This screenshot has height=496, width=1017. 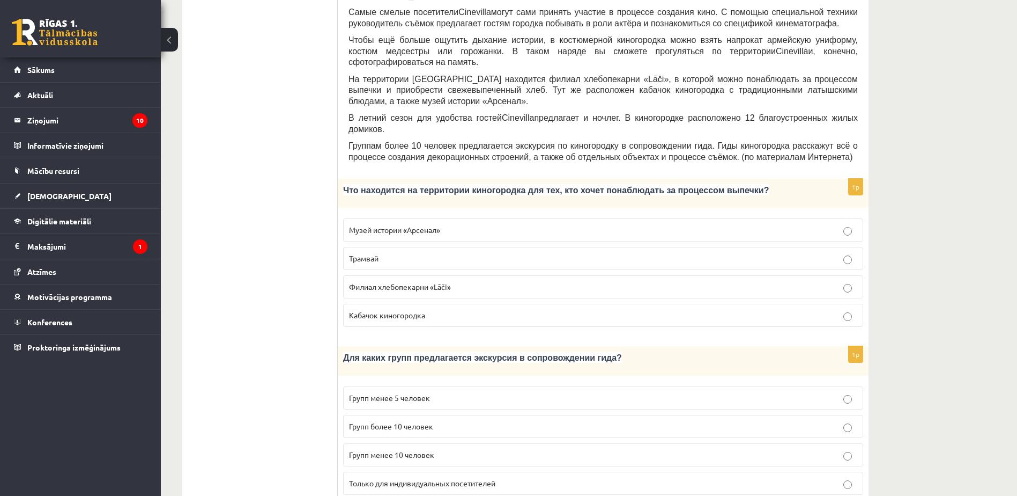 What do you see at coordinates (80, 171) in the screenshot?
I see `a: Mācību resursi` at bounding box center [80, 171].